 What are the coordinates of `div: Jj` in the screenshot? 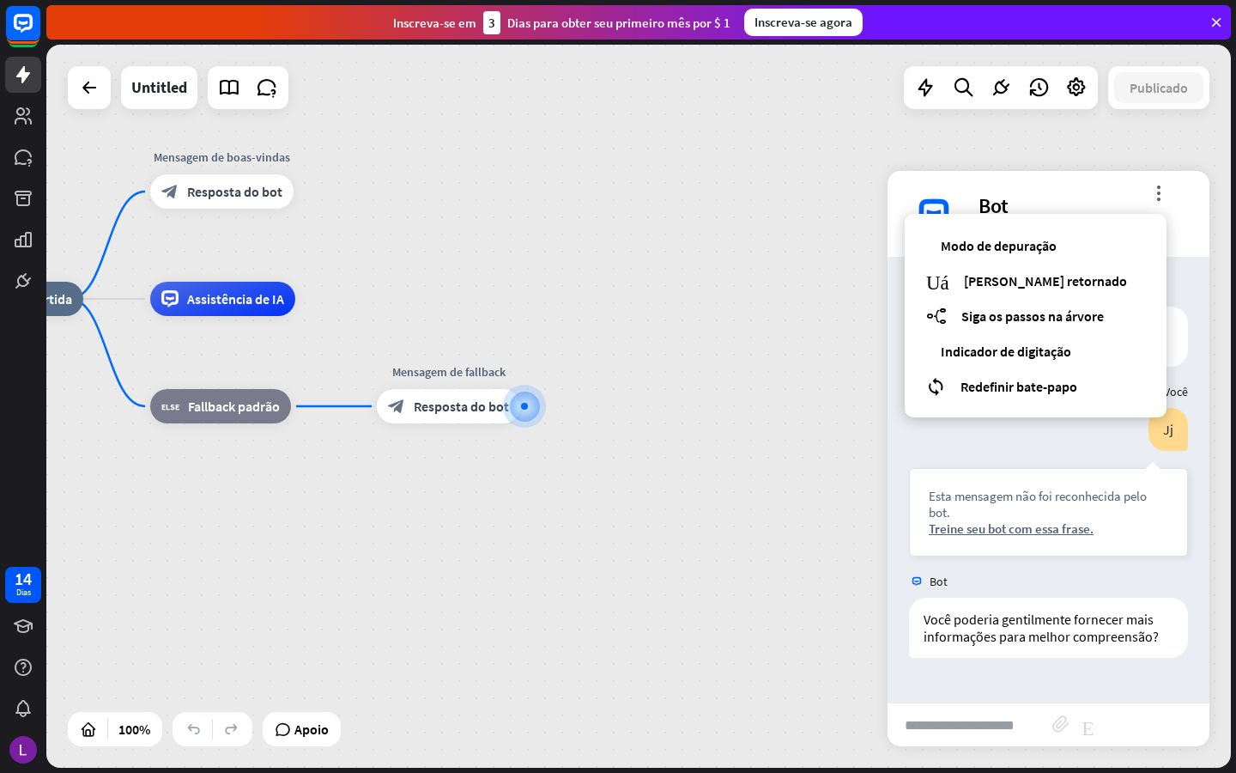 It's located at (1168, 429).